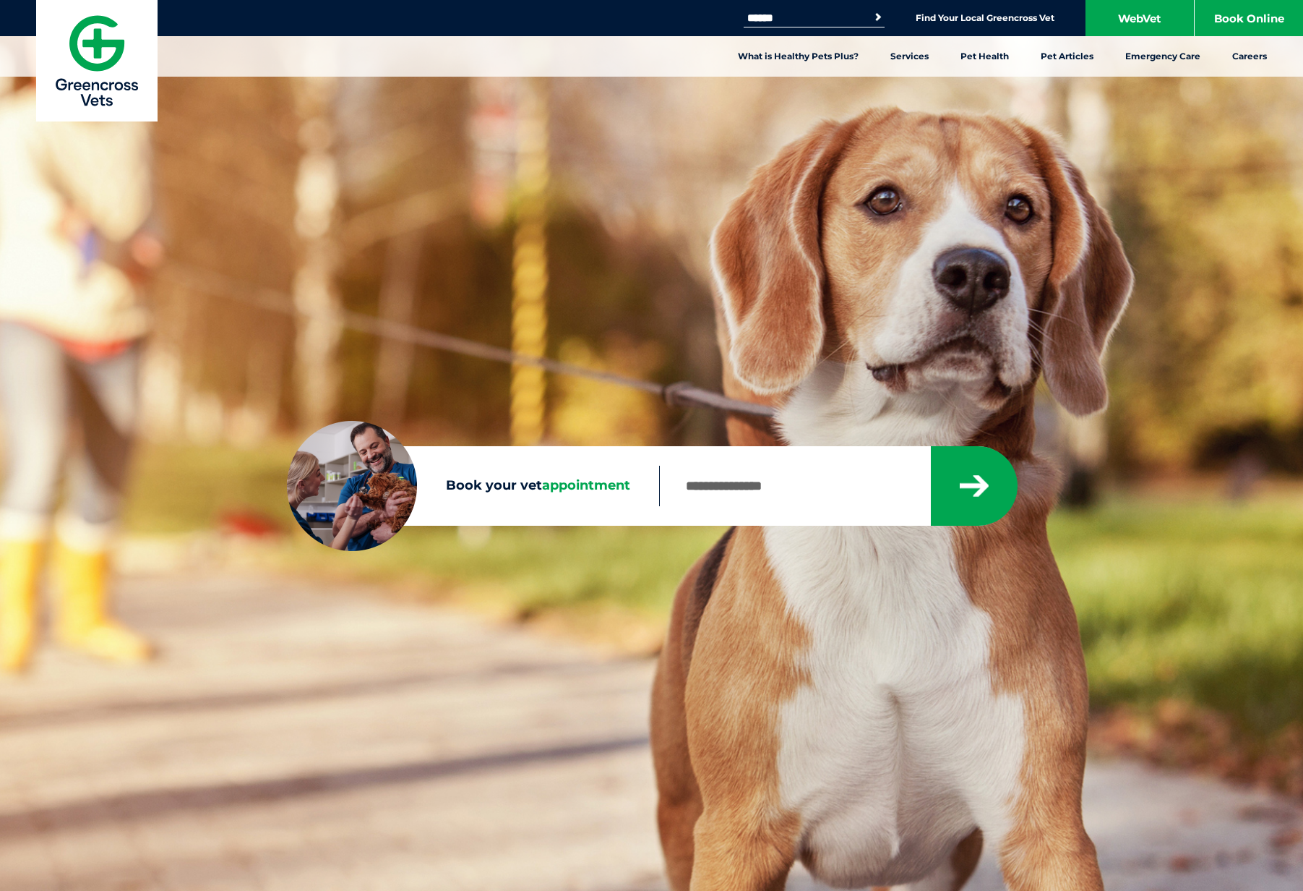 Image resolution: width=1303 pixels, height=891 pixels. I want to click on label: Book your vet, so click(473, 486).